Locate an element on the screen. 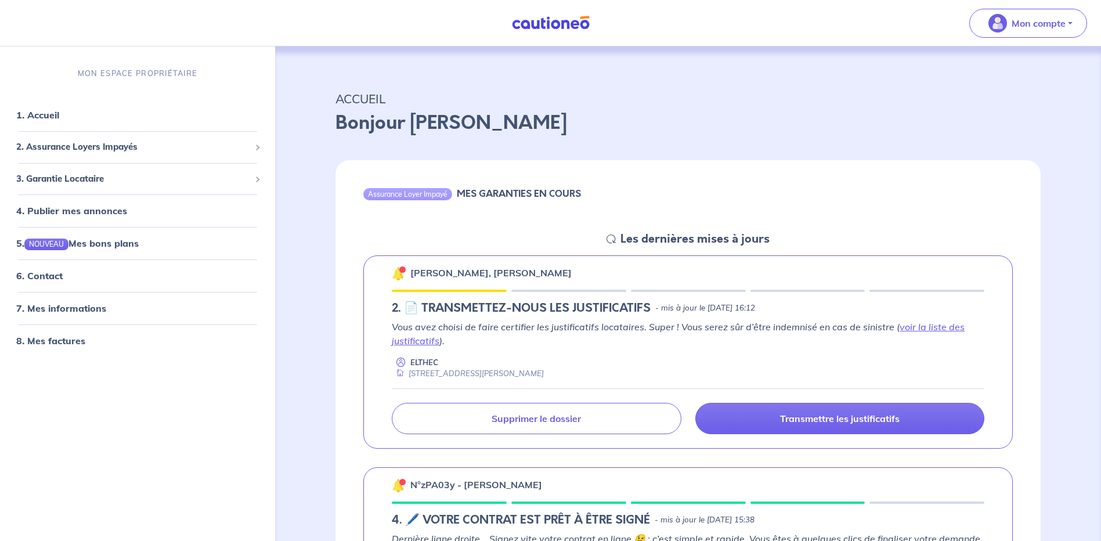 The image size is (1101, 541). p: MON ESPACE PROPRIÉTAIRE is located at coordinates (138, 73).